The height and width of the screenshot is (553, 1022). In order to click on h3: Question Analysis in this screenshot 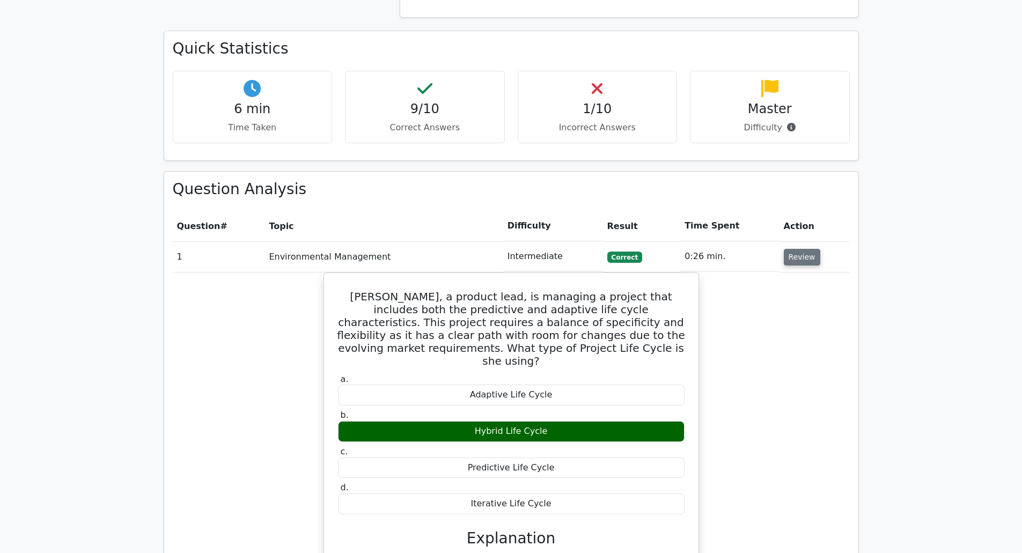, I will do `click(511, 189)`.